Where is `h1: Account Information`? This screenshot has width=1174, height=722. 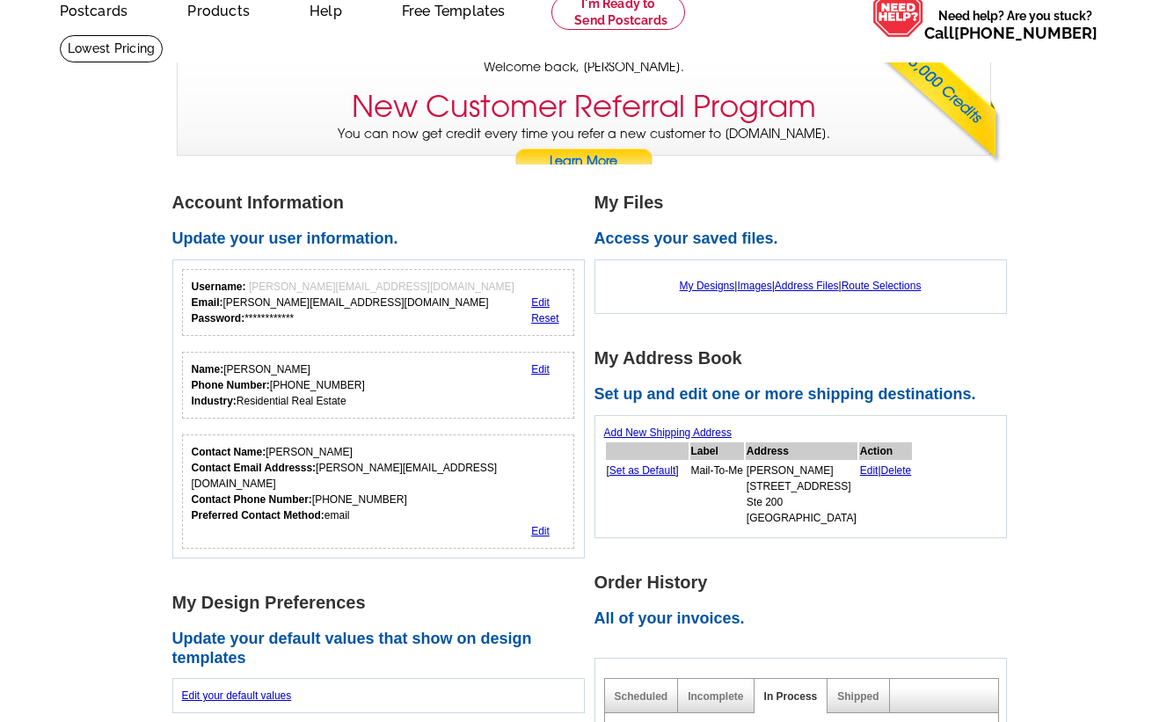 h1: Account Information is located at coordinates (383, 202).